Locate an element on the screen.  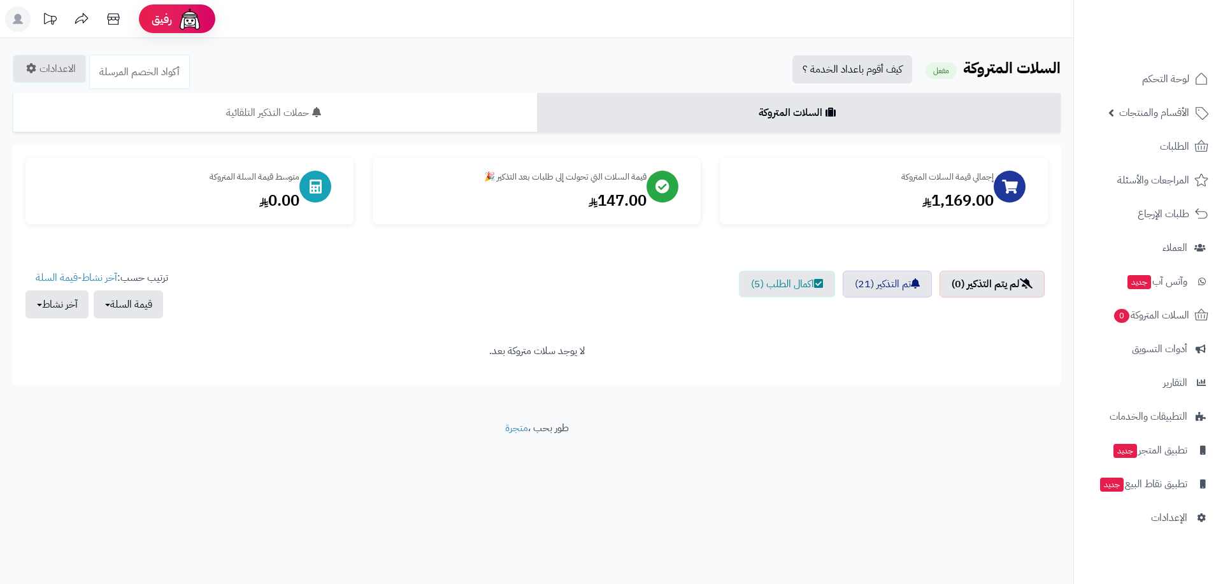
a: حملات التذكير التلقائية is located at coordinates (275, 113).